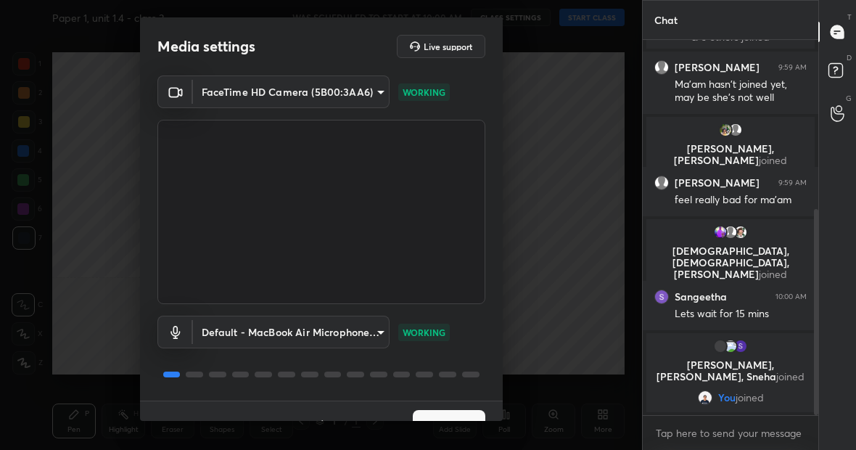  Describe the element at coordinates (741, 200) in the screenshot. I see `div: feel really bad for ma'am` at that location.